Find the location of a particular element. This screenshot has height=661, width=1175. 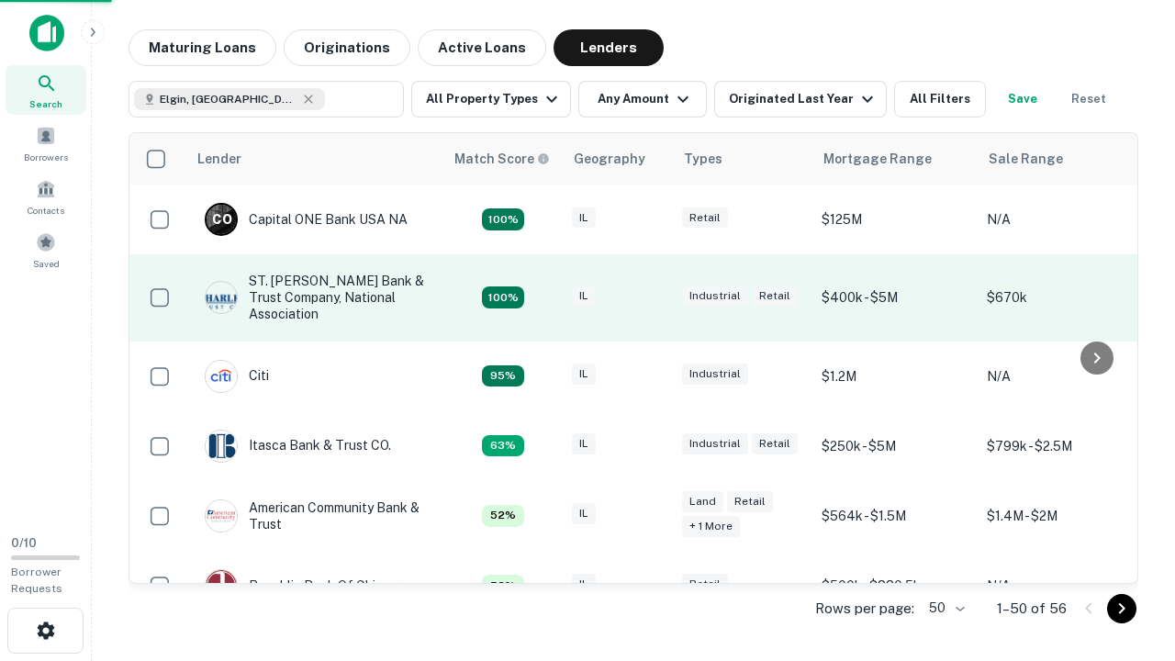

a: Saved is located at coordinates (46, 250).